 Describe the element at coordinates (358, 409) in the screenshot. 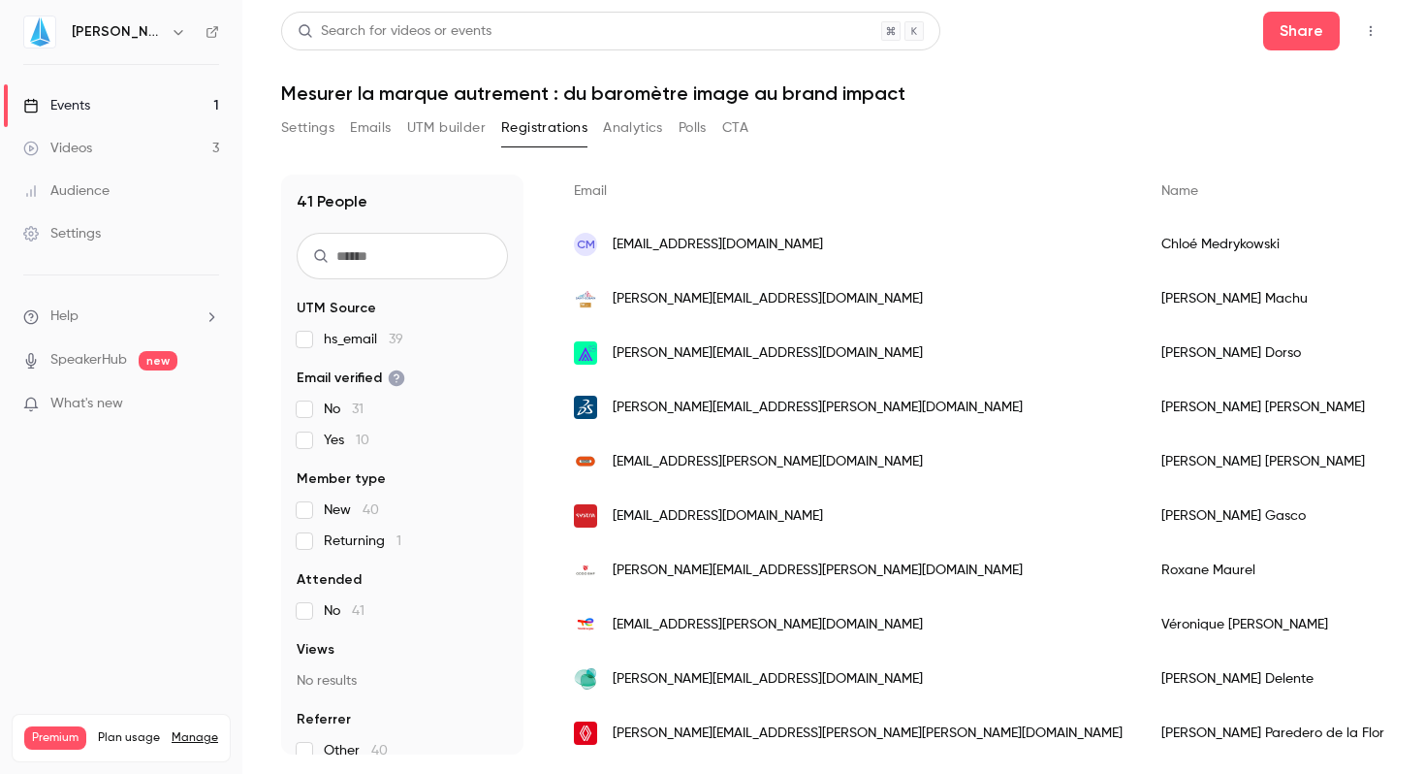

I see `span: 31` at that location.